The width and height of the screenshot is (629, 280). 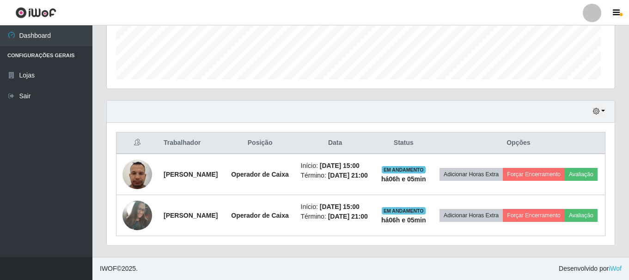 I want to click on img: CoreUI Logo, so click(x=36, y=12).